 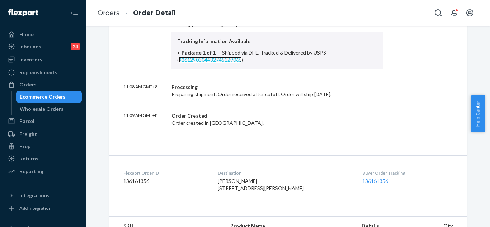 What do you see at coordinates (477, 114) in the screenshot?
I see `span: Help Center` at bounding box center [477, 114].